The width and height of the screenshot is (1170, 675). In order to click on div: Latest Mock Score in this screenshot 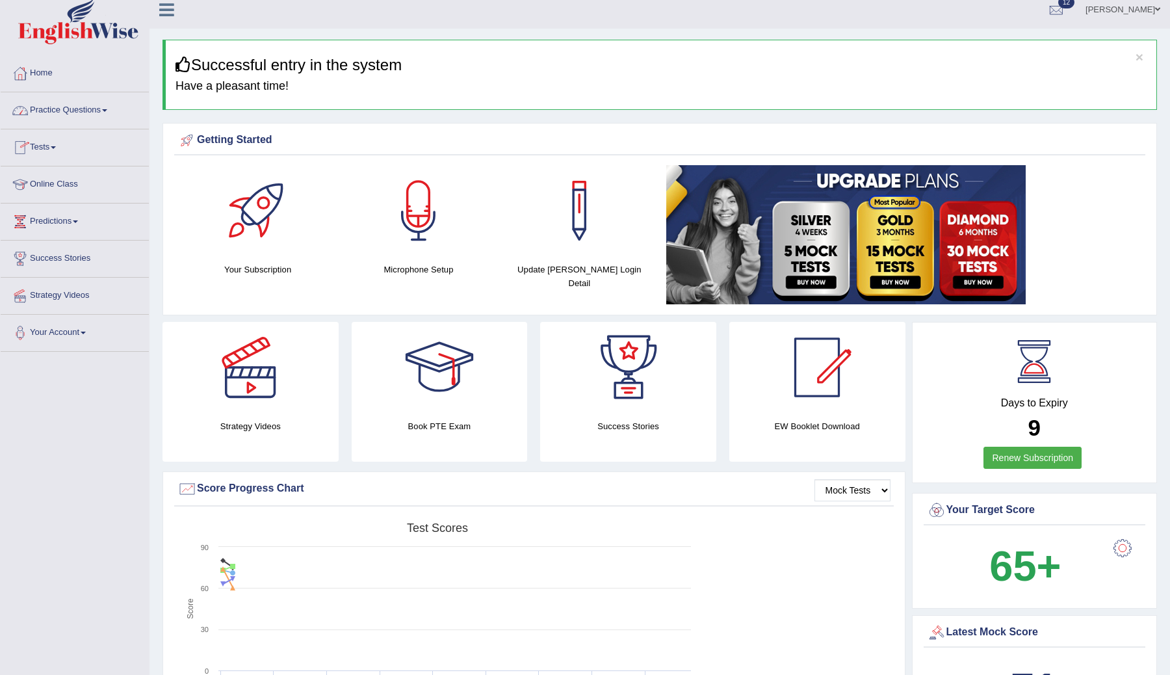, I will do `click(1035, 633)`.